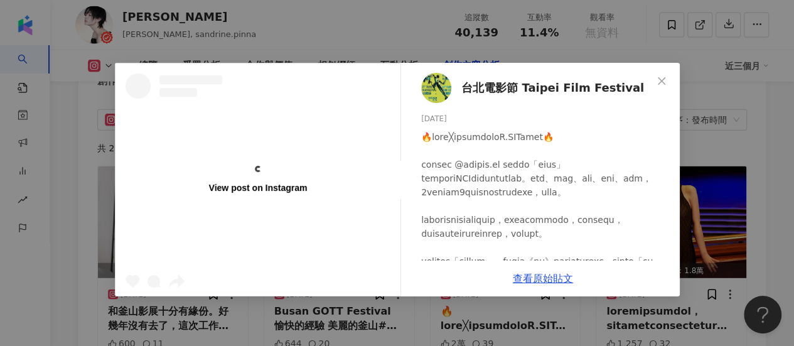 The width and height of the screenshot is (794, 346). Describe the element at coordinates (552, 88) in the screenshot. I see `span: 台北電影節 Taipei Film Festival` at that location.